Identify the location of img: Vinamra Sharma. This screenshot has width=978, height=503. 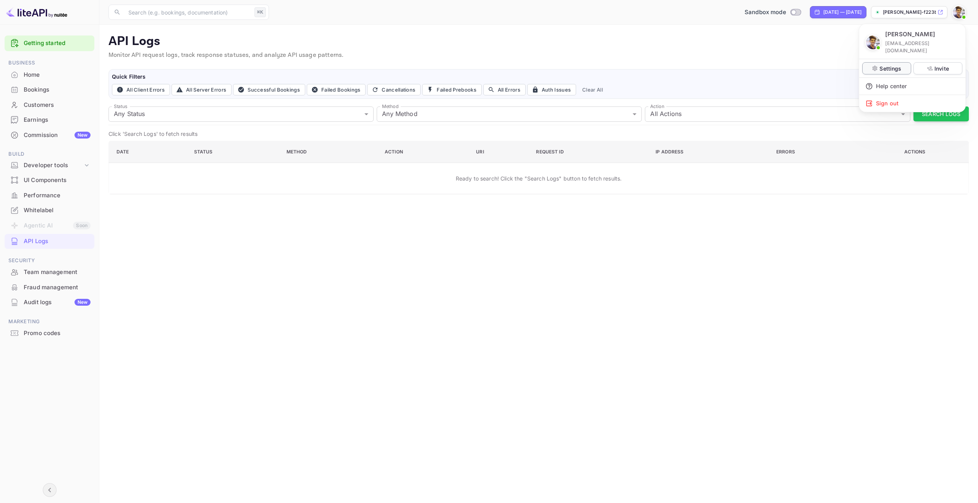
(873, 42).